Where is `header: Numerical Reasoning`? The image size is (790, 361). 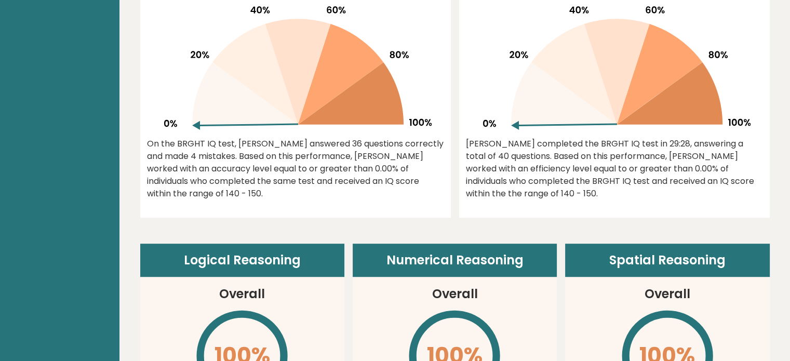 header: Numerical Reasoning is located at coordinates (455, 260).